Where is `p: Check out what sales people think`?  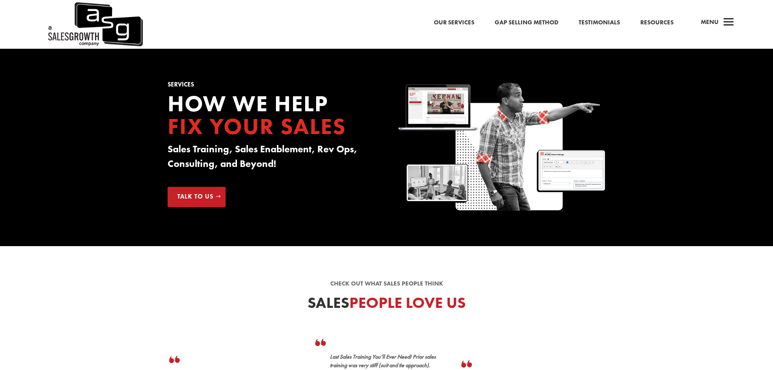
p: Check out what sales people think is located at coordinates (387, 284).